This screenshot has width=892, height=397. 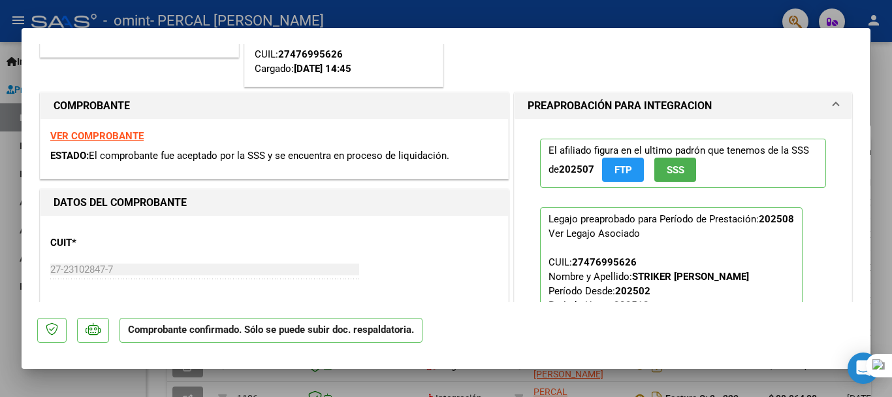 I want to click on strong: VER COMPROBANTE, so click(x=97, y=136).